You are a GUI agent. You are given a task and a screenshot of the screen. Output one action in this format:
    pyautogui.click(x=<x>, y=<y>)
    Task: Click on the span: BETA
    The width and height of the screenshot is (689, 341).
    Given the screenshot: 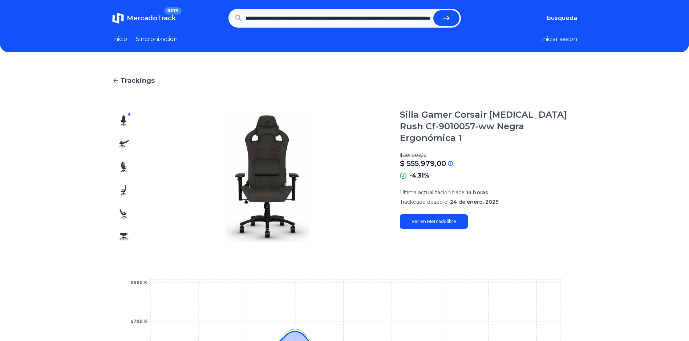 What is the action you would take?
    pyautogui.click(x=173, y=11)
    